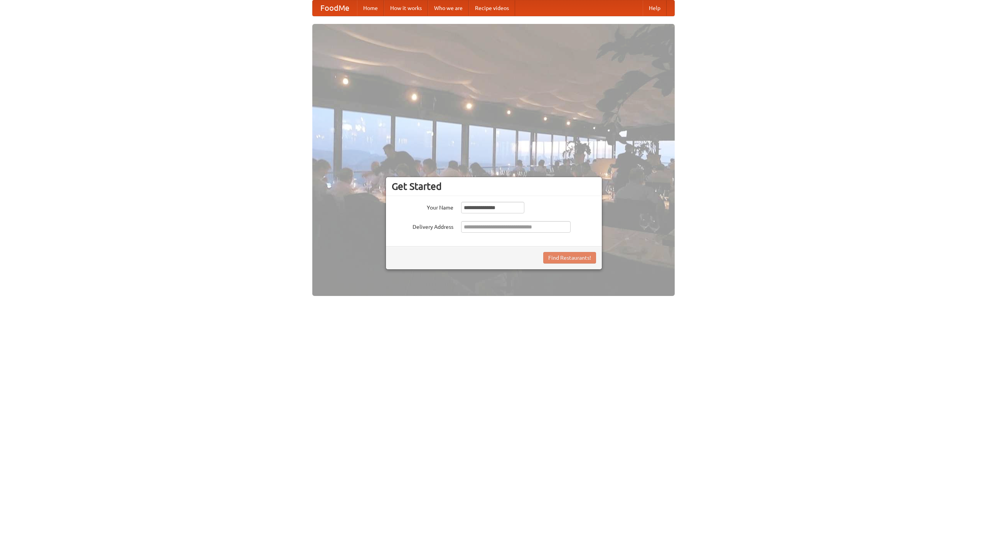 The height and width of the screenshot is (546, 987). I want to click on a: FoodMe, so click(335, 8).